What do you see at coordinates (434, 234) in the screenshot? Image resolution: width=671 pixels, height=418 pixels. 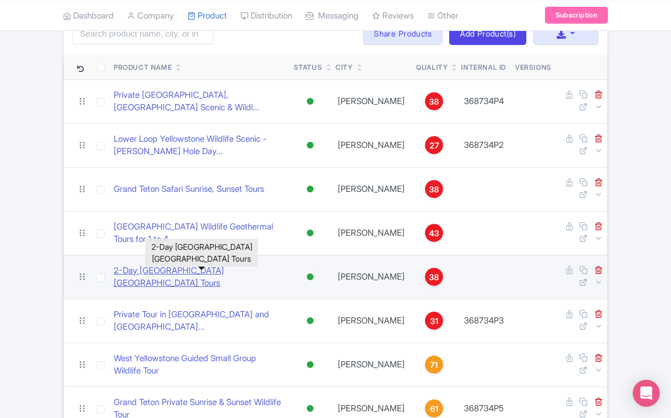 I see `span: 43` at bounding box center [434, 234].